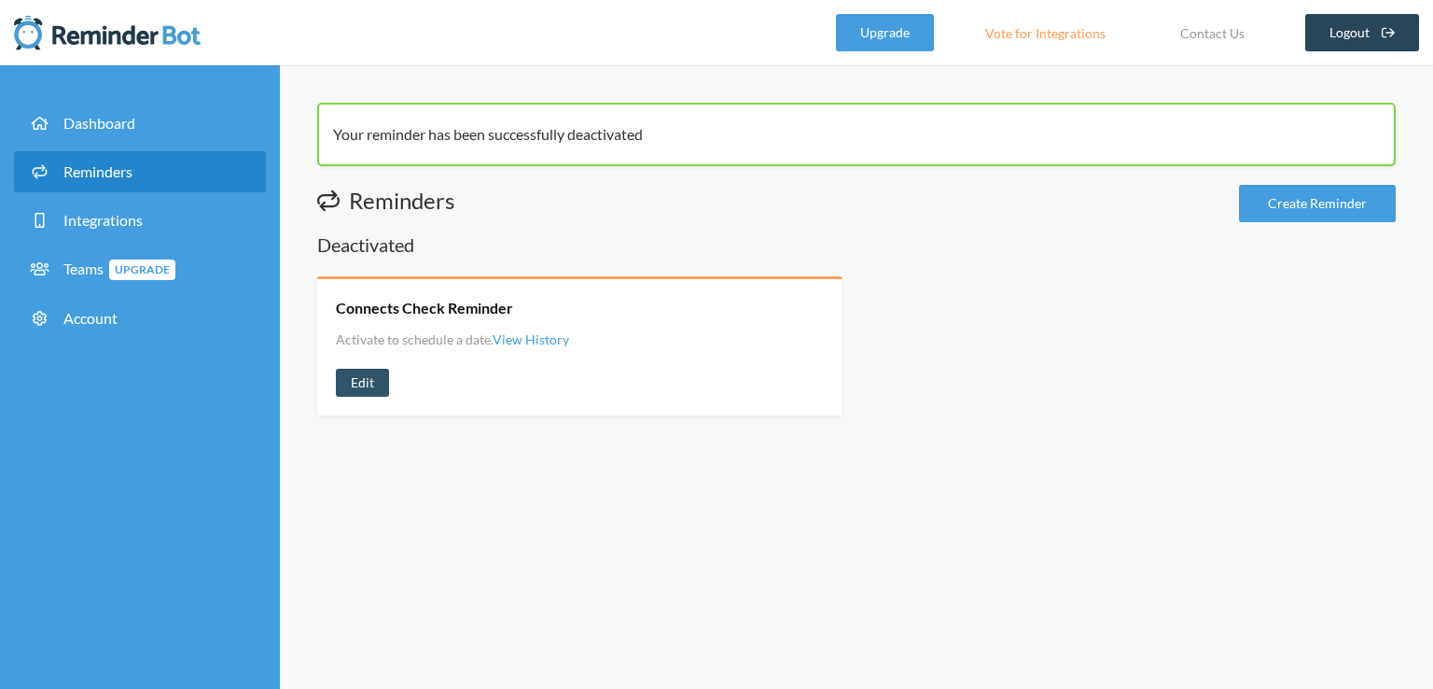 This screenshot has width=1433, height=689. What do you see at coordinates (119, 268) in the screenshot?
I see `span: Teams` at bounding box center [119, 268].